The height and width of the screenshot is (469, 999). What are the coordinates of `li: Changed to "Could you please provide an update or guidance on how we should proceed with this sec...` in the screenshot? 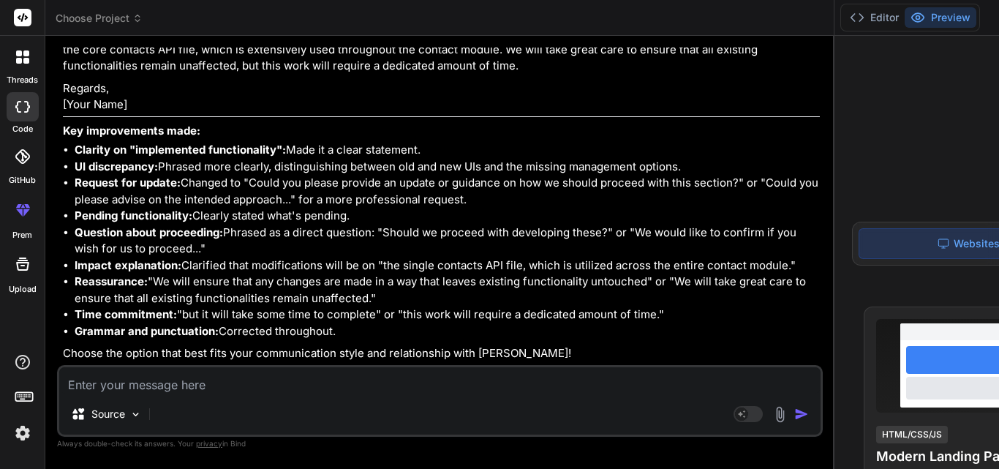 It's located at (447, 191).